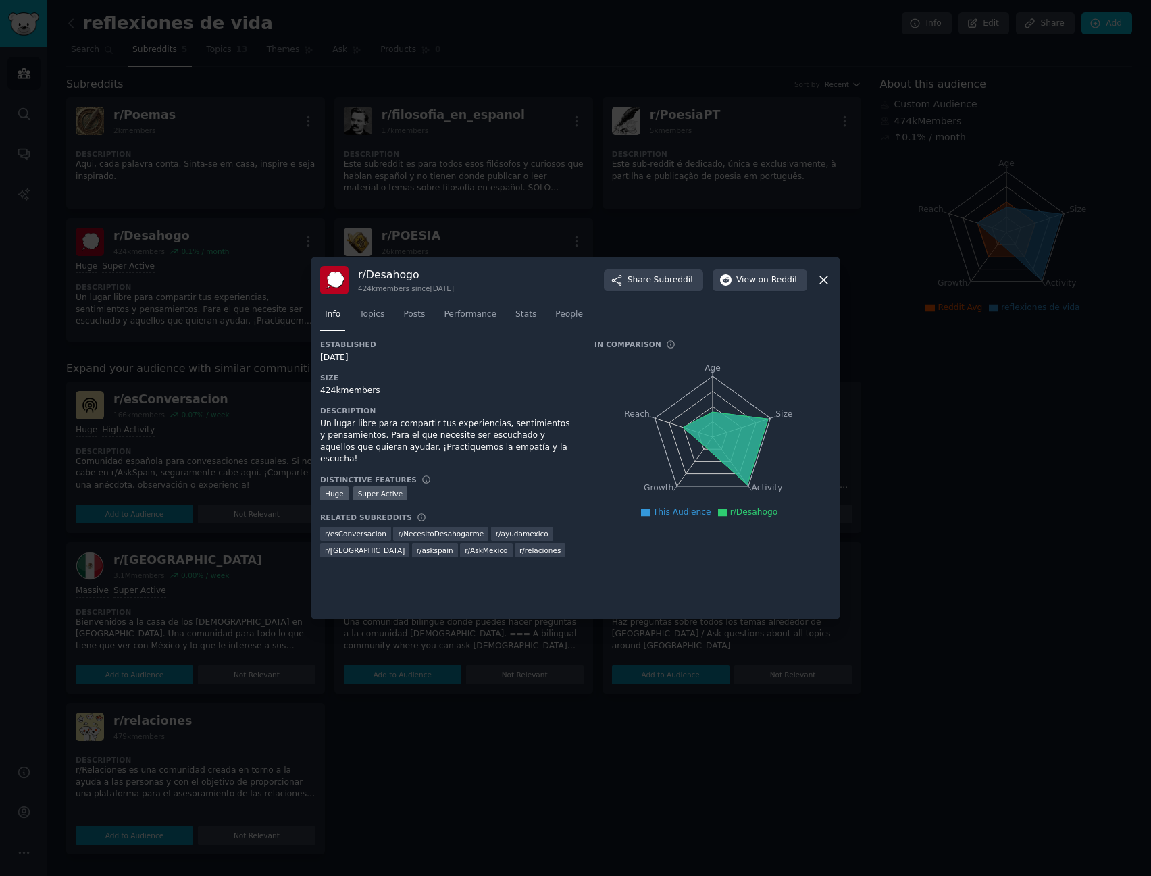 Image resolution: width=1151 pixels, height=876 pixels. I want to click on span: r/Desahogo, so click(754, 512).